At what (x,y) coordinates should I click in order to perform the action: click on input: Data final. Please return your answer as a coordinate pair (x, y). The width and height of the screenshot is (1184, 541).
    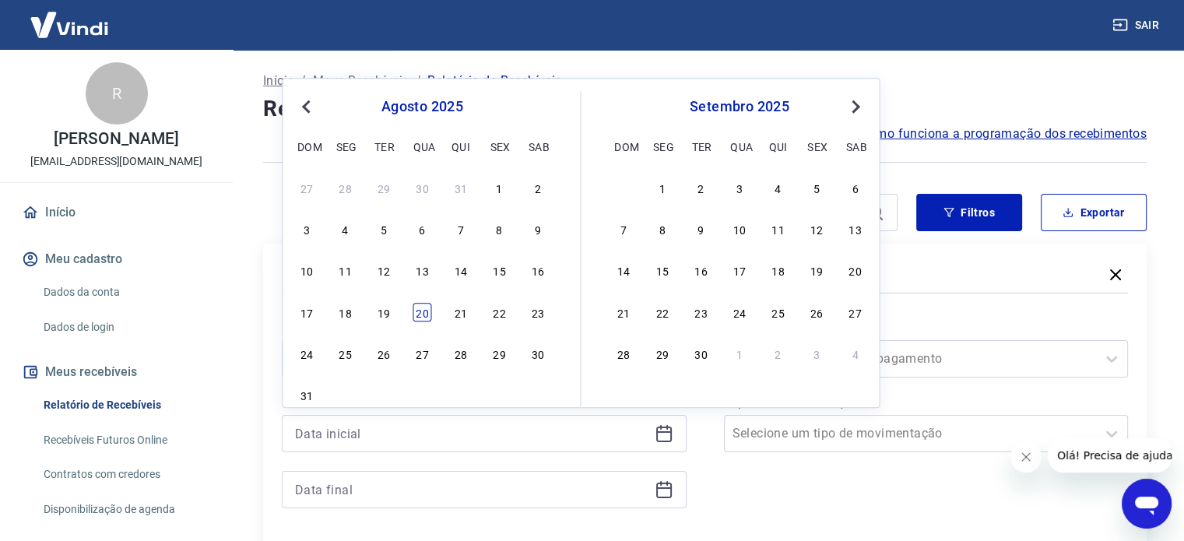
    Looking at the image, I should click on (472, 490).